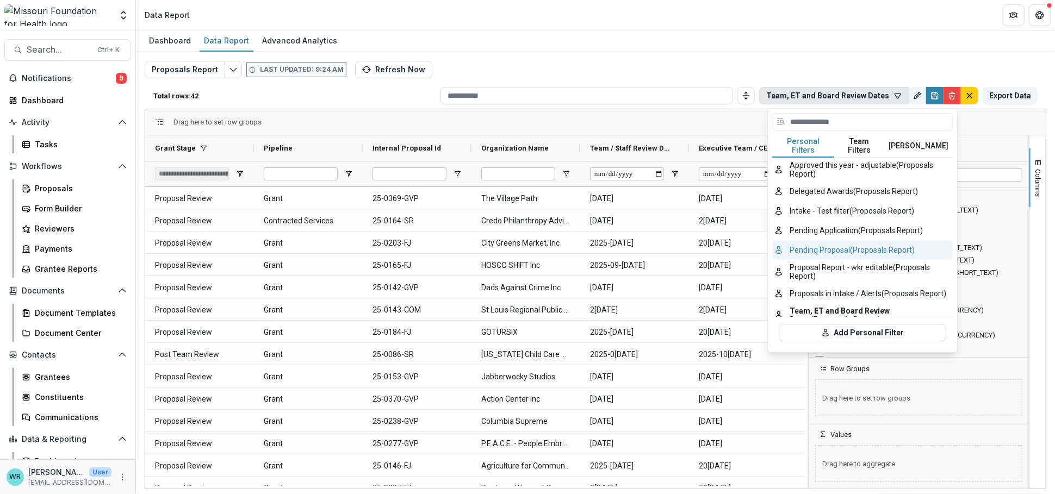 Image resolution: width=1055 pixels, height=494 pixels. What do you see at coordinates (407, 148) in the screenshot?
I see `span: Internal Proposal Id` at bounding box center [407, 148].